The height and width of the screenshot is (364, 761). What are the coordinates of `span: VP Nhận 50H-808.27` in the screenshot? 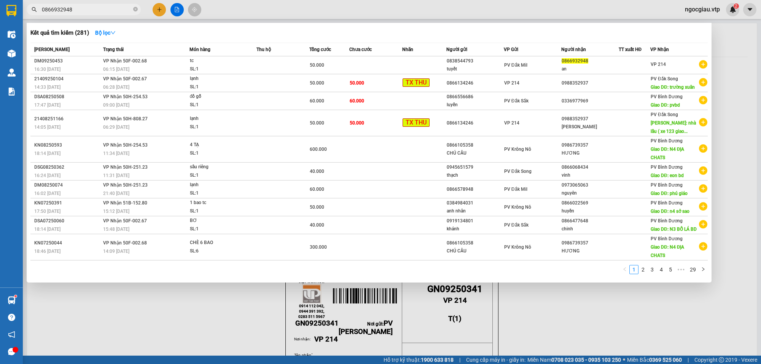 It's located at (125, 119).